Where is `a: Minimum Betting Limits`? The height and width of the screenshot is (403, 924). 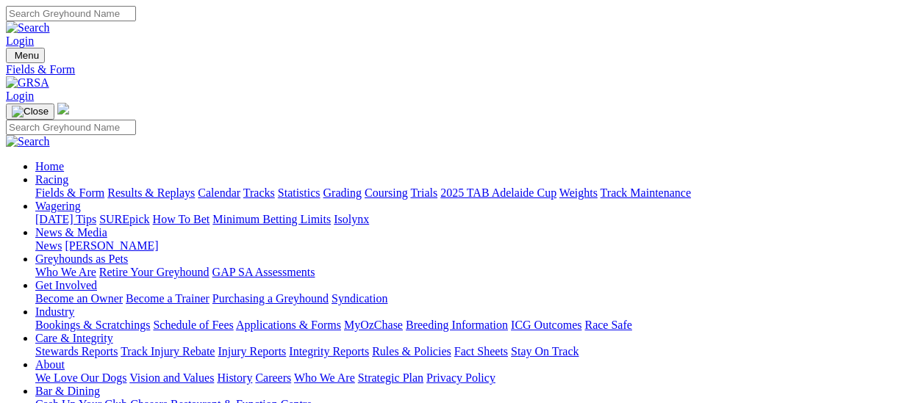
a: Minimum Betting Limits is located at coordinates (271, 219).